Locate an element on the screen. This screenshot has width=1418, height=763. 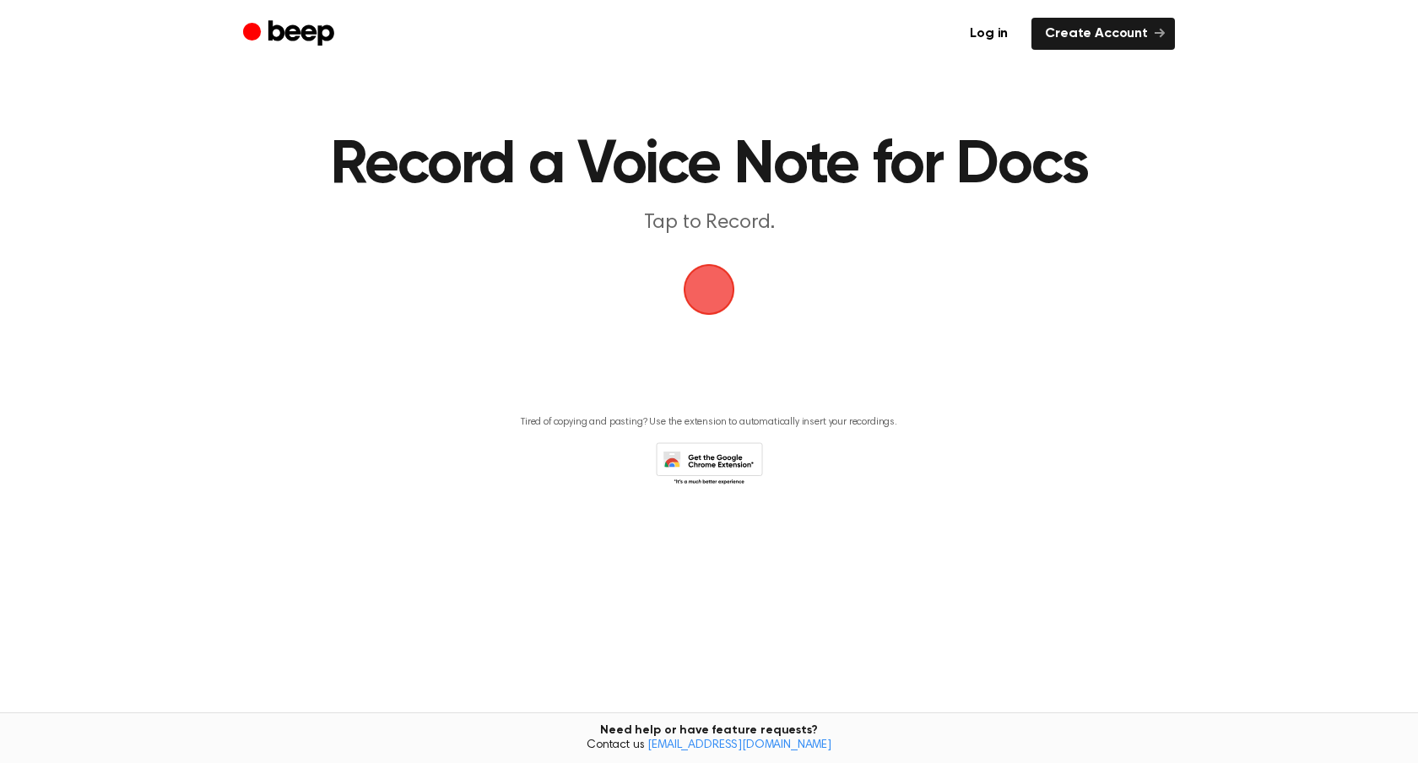
p: Tired of copying and pasting? Use the extension to automatically insert your recordings. is located at coordinates (709, 422).